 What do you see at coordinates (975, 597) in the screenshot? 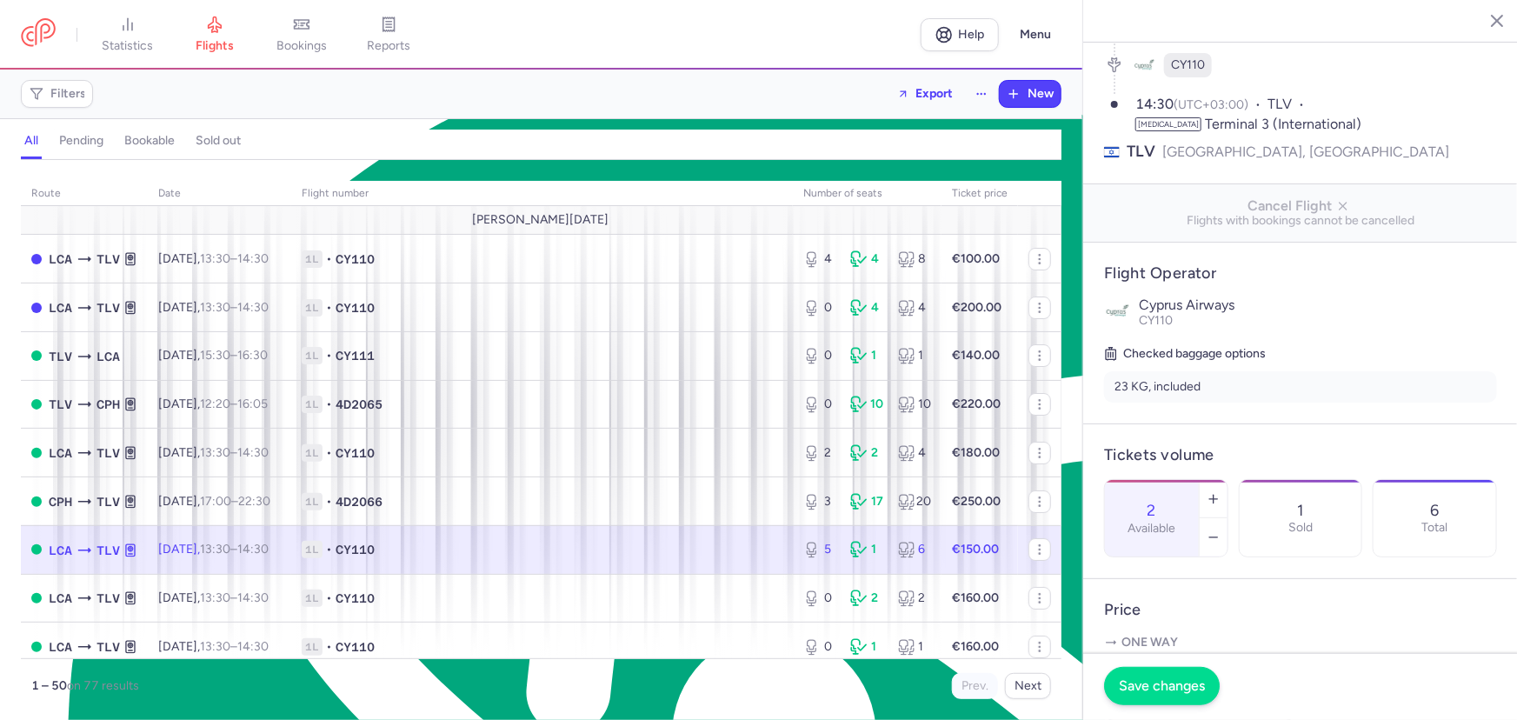
I see `strong: €160.00` at bounding box center [975, 597].